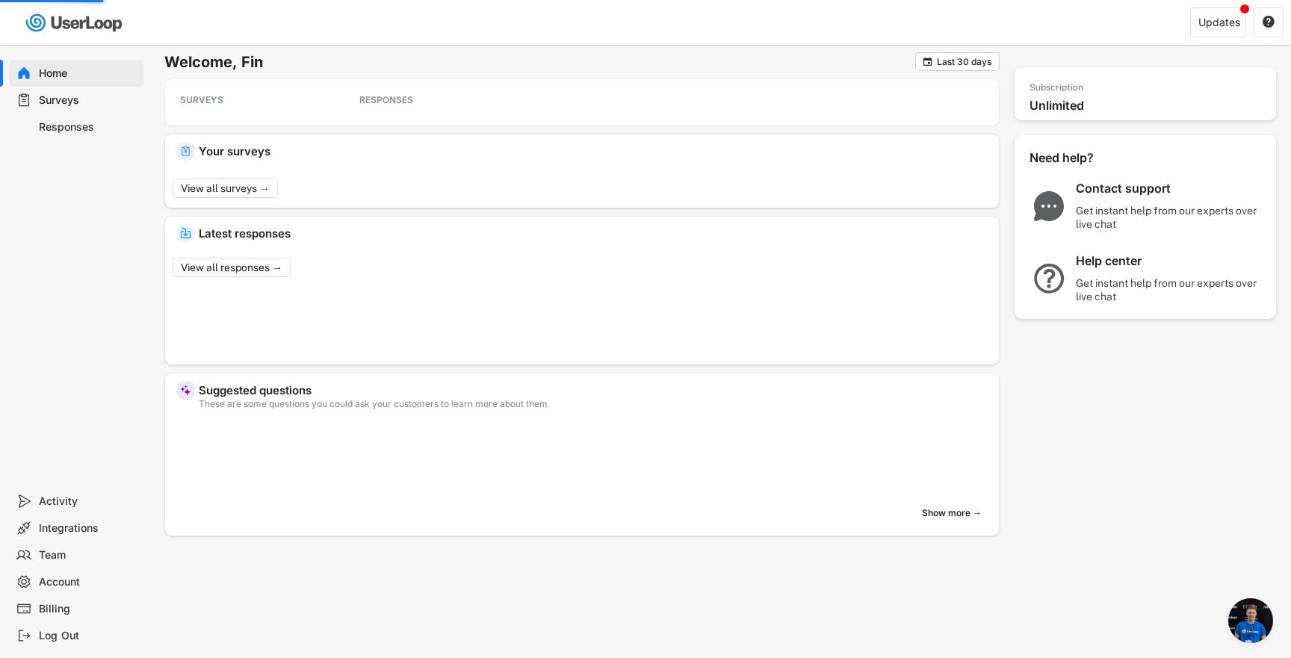  Describe the element at coordinates (1056, 88) in the screenshot. I see `div: Subscription` at that location.